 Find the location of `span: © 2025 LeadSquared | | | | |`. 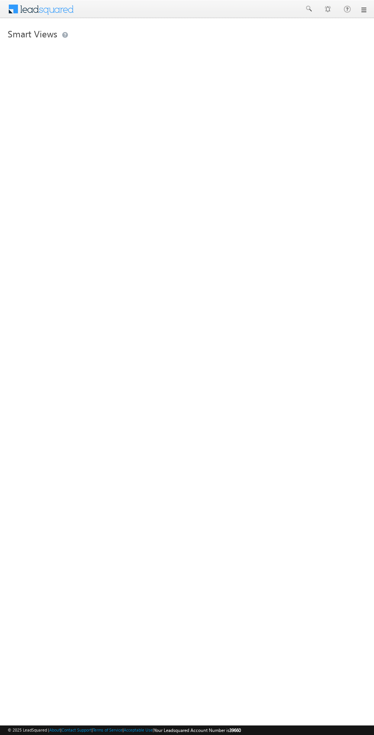

span: © 2025 LeadSquared | | | | | is located at coordinates (124, 730).